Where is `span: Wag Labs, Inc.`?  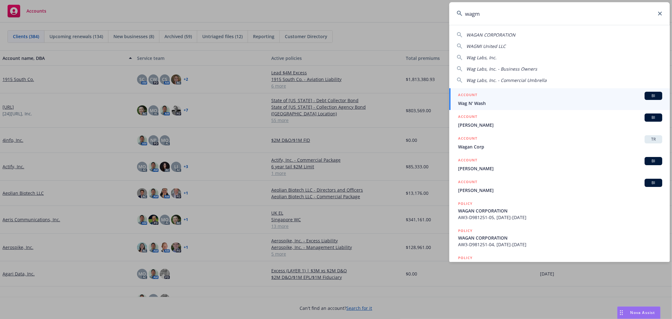
span: Wag Labs, Inc. is located at coordinates (481, 57).